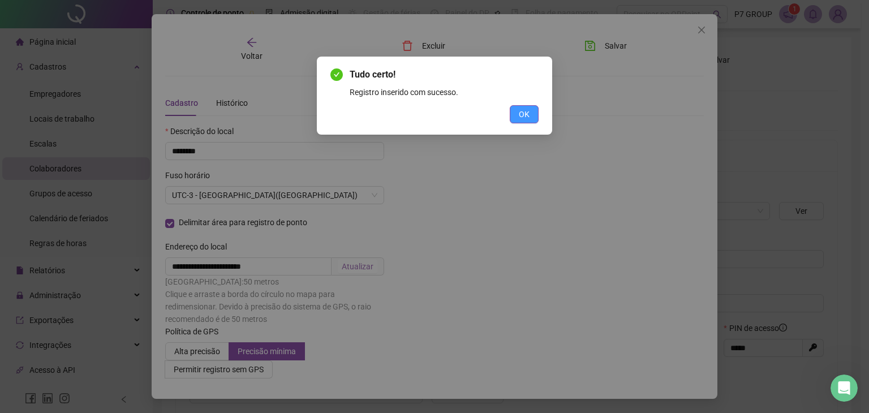 This screenshot has height=413, width=869. What do you see at coordinates (337, 75) in the screenshot?
I see `span: check-circle` at bounding box center [337, 75].